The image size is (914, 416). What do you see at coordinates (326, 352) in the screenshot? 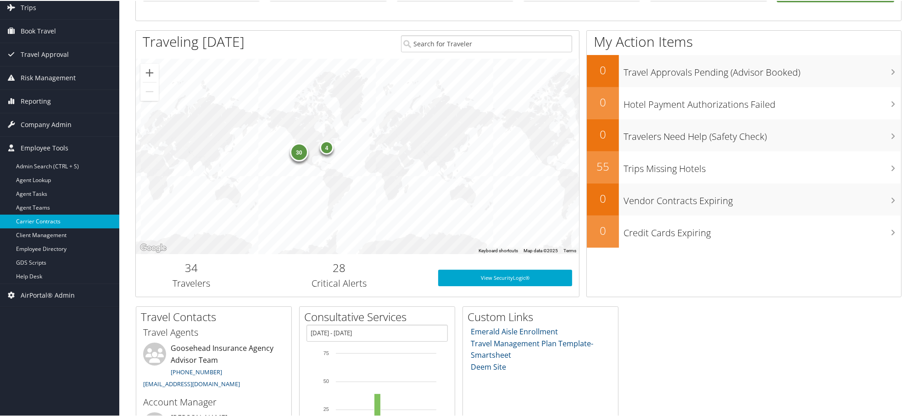
I see `tspan: 75` at bounding box center [326, 352].